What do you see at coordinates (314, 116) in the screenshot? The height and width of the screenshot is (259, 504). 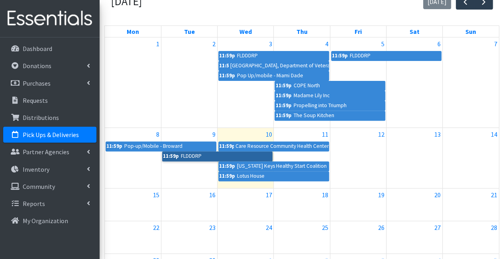 I see `div: The Soup Kitchen` at bounding box center [314, 116].